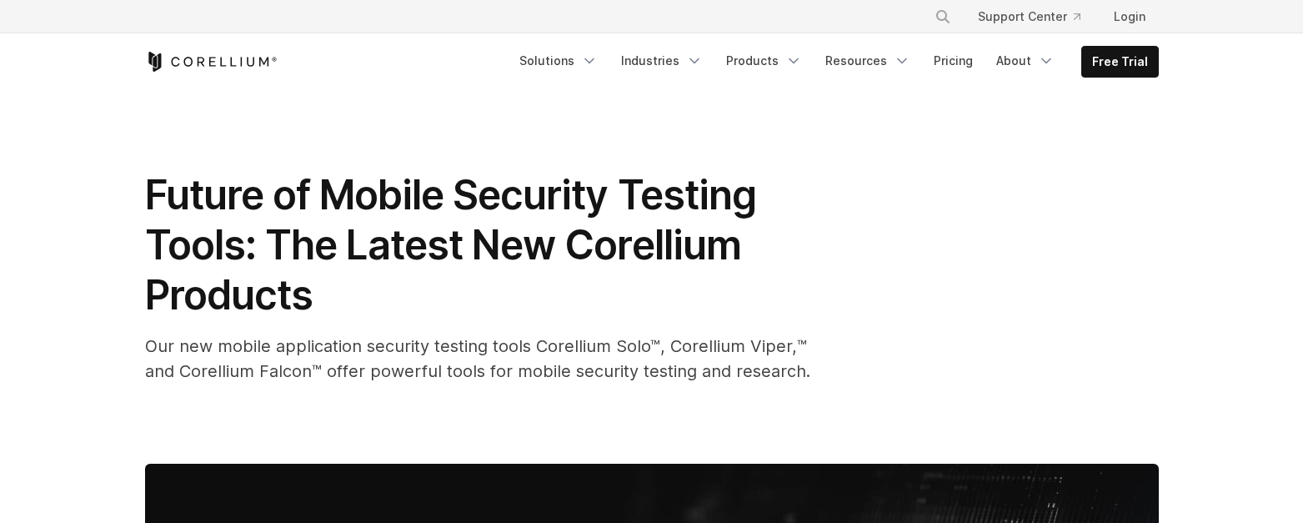 This screenshot has height=523, width=1303. What do you see at coordinates (764, 61) in the screenshot?
I see `a: Products` at bounding box center [764, 61].